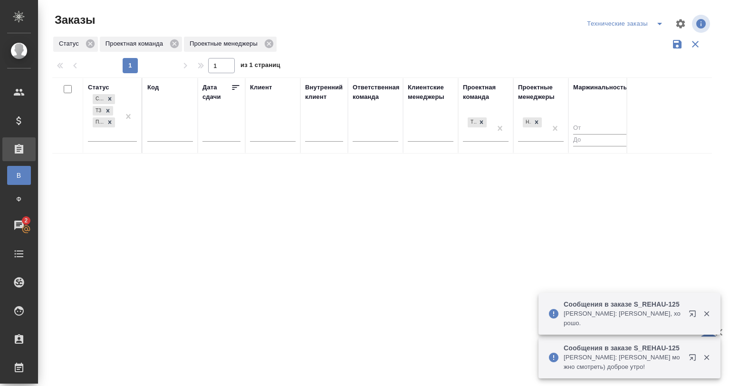  Describe the element at coordinates (607, 128) in the screenshot. I see `input: От` at that location.